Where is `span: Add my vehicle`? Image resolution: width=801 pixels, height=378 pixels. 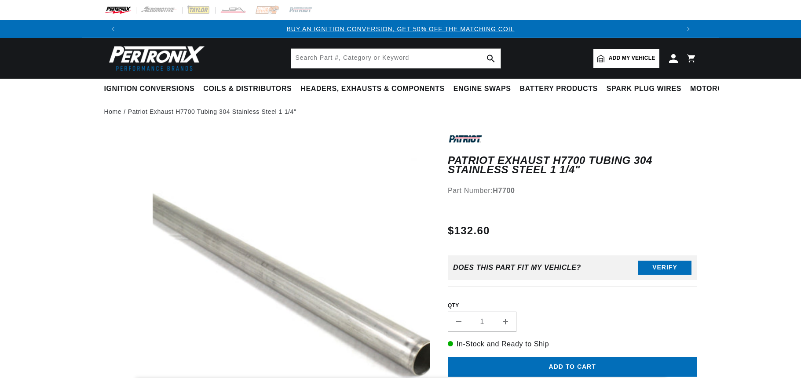 span: Add my vehicle is located at coordinates (632, 58).